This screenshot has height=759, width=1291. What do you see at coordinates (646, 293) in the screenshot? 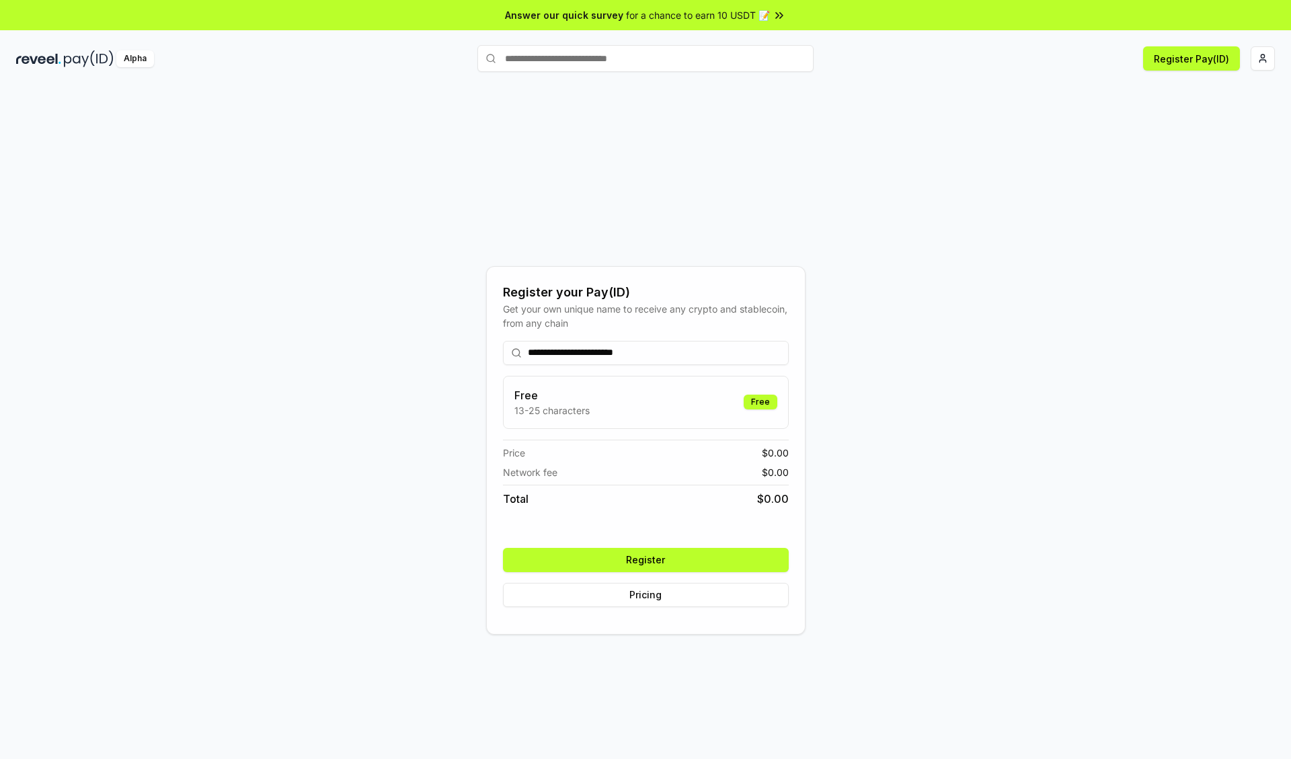
I see `div: Register your Pay(ID)` at bounding box center [646, 293].